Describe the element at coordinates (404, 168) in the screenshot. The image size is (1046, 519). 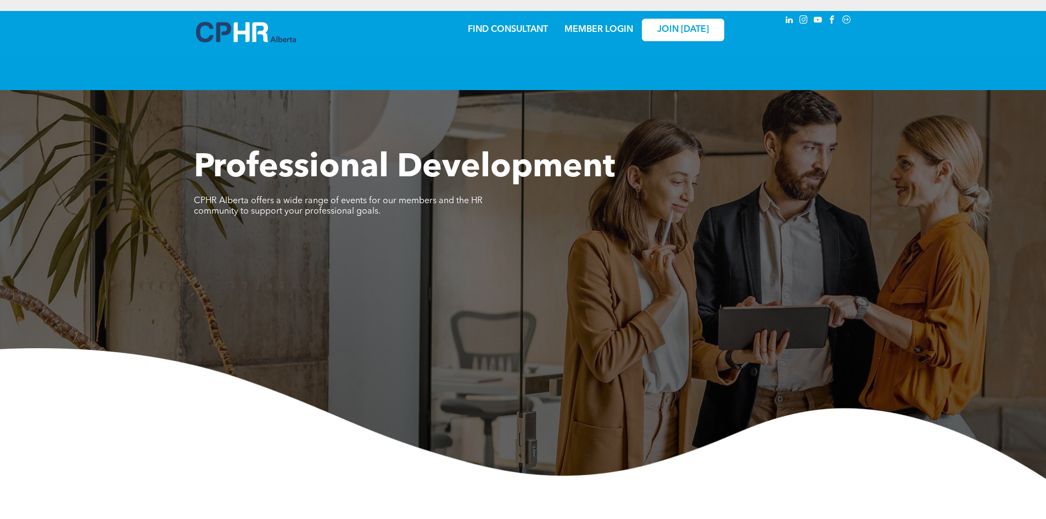
I see `span: Professional Development` at that location.